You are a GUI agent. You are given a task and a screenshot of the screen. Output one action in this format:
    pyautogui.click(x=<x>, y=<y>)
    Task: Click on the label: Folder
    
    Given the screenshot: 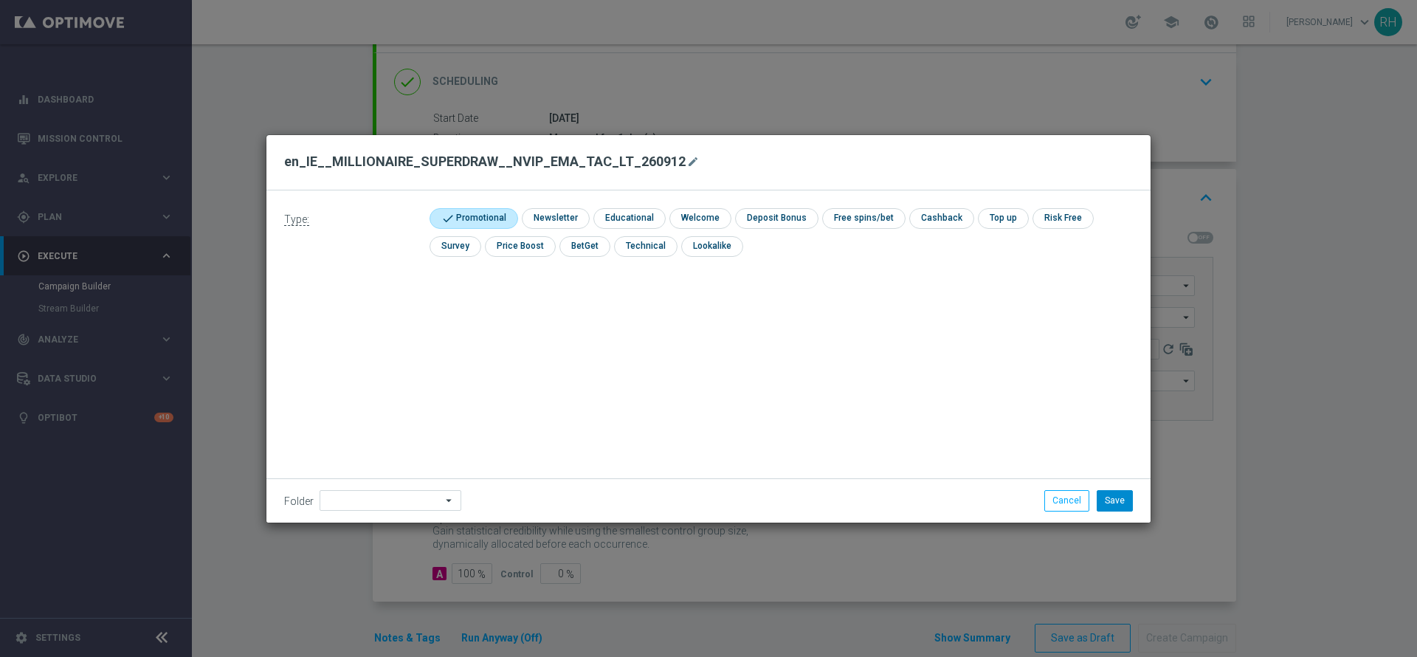 What is the action you would take?
    pyautogui.click(x=299, y=501)
    